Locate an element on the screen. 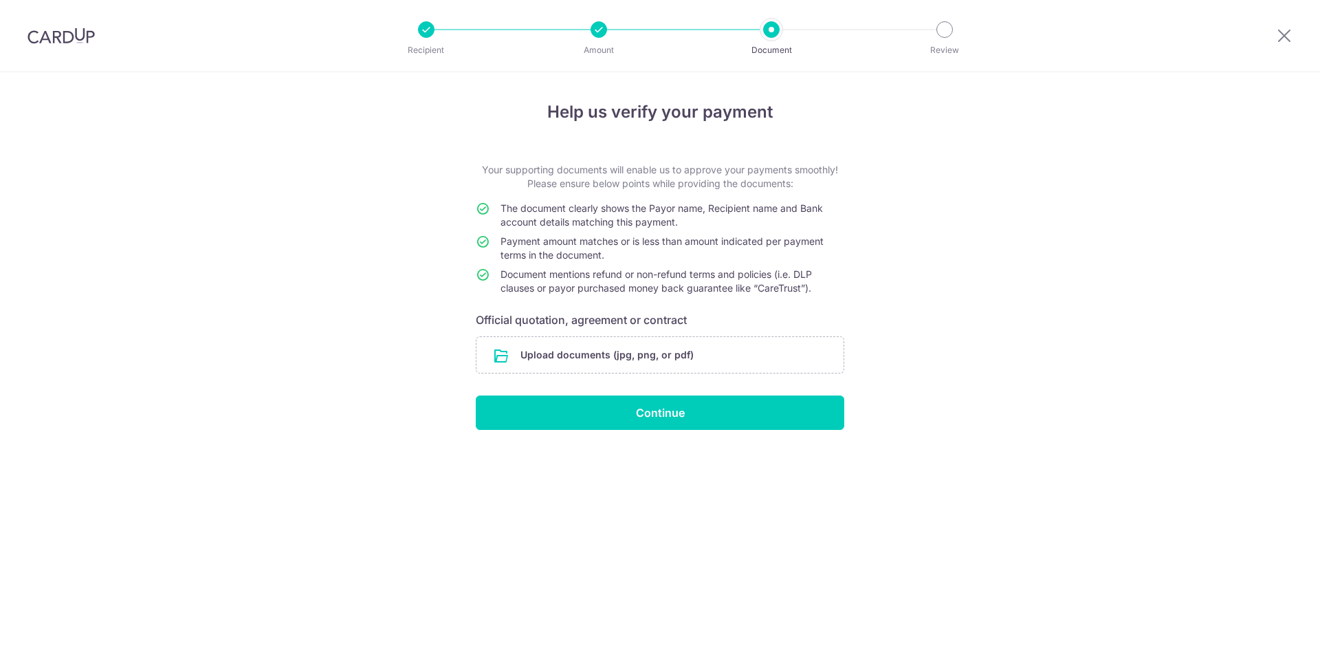  p: Review is located at coordinates (945, 50).